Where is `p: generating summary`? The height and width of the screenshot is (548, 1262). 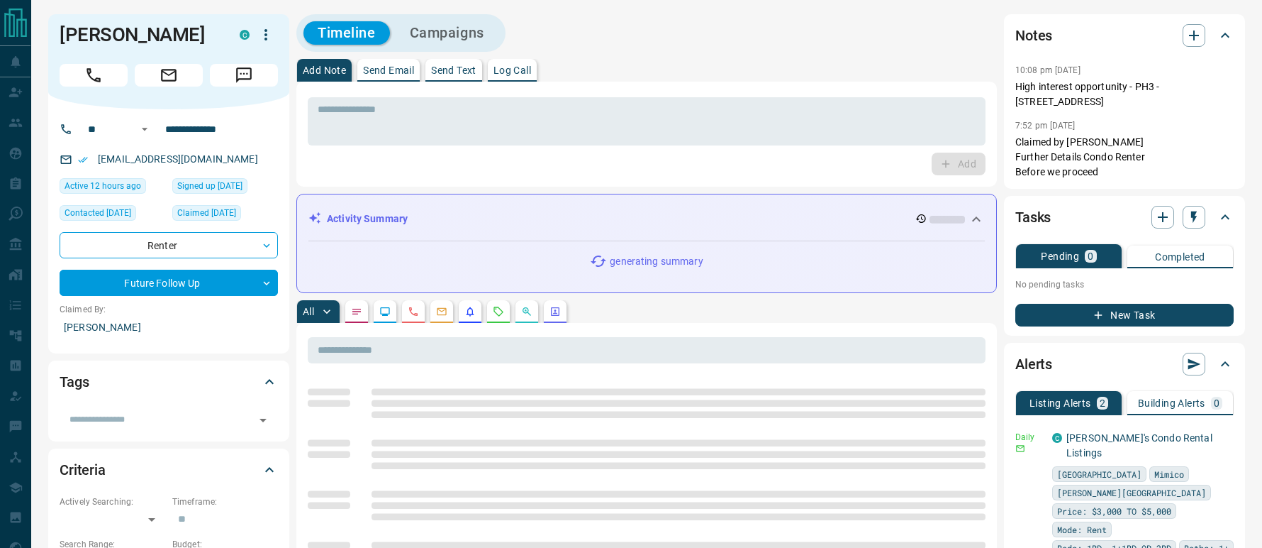
p: generating summary is located at coordinates (656, 261).